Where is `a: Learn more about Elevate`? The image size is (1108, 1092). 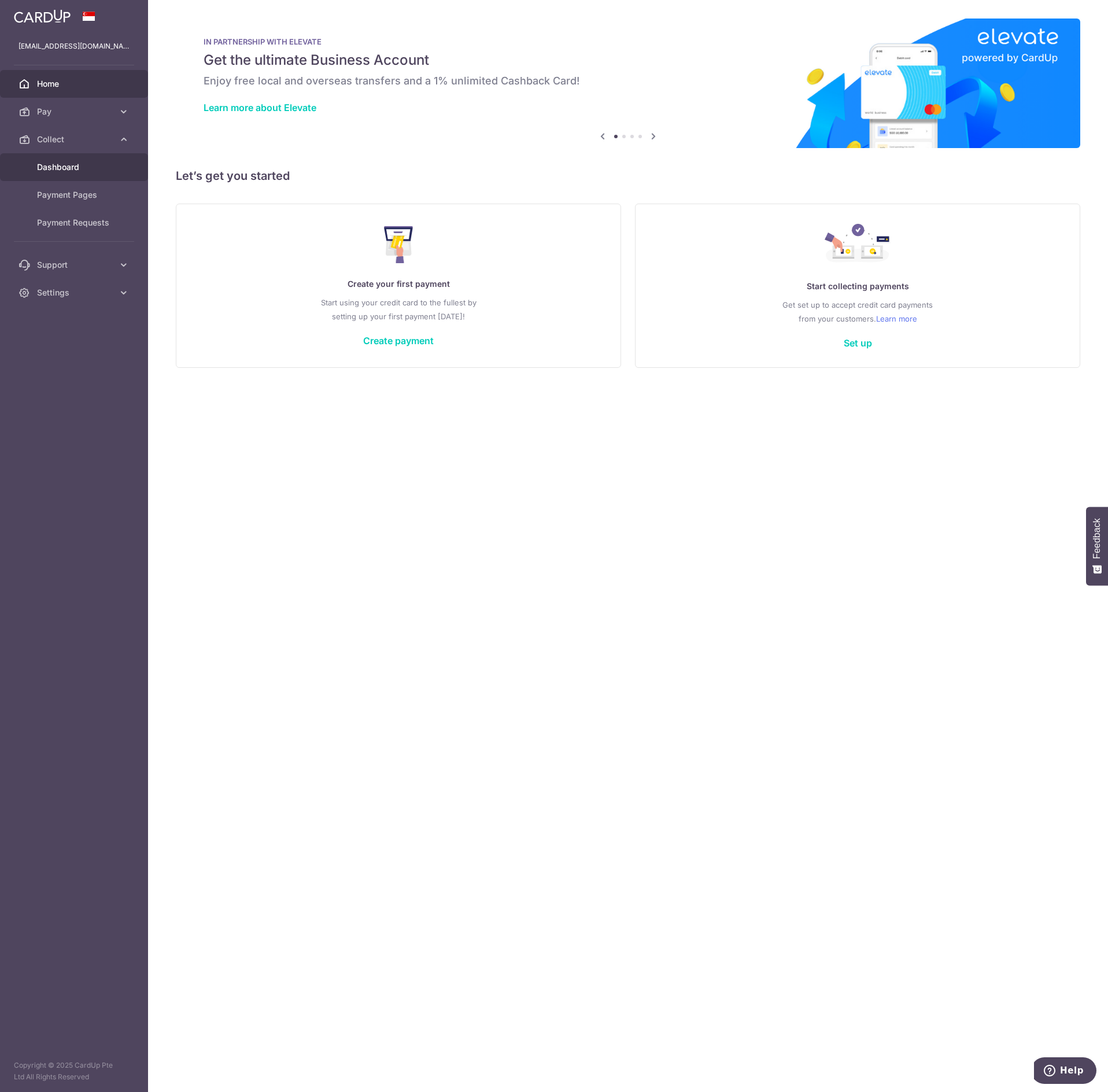
a: Learn more about Elevate is located at coordinates (260, 107).